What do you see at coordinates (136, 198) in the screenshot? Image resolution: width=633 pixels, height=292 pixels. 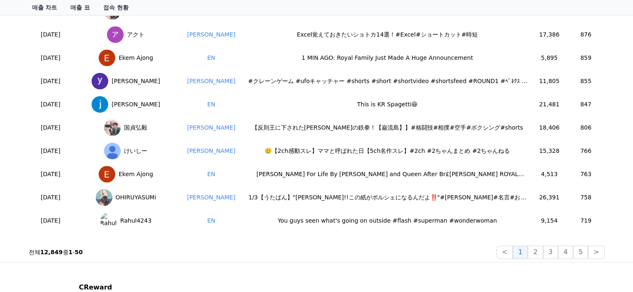 I see `span: OHIRUYASUMi` at bounding box center [136, 198].